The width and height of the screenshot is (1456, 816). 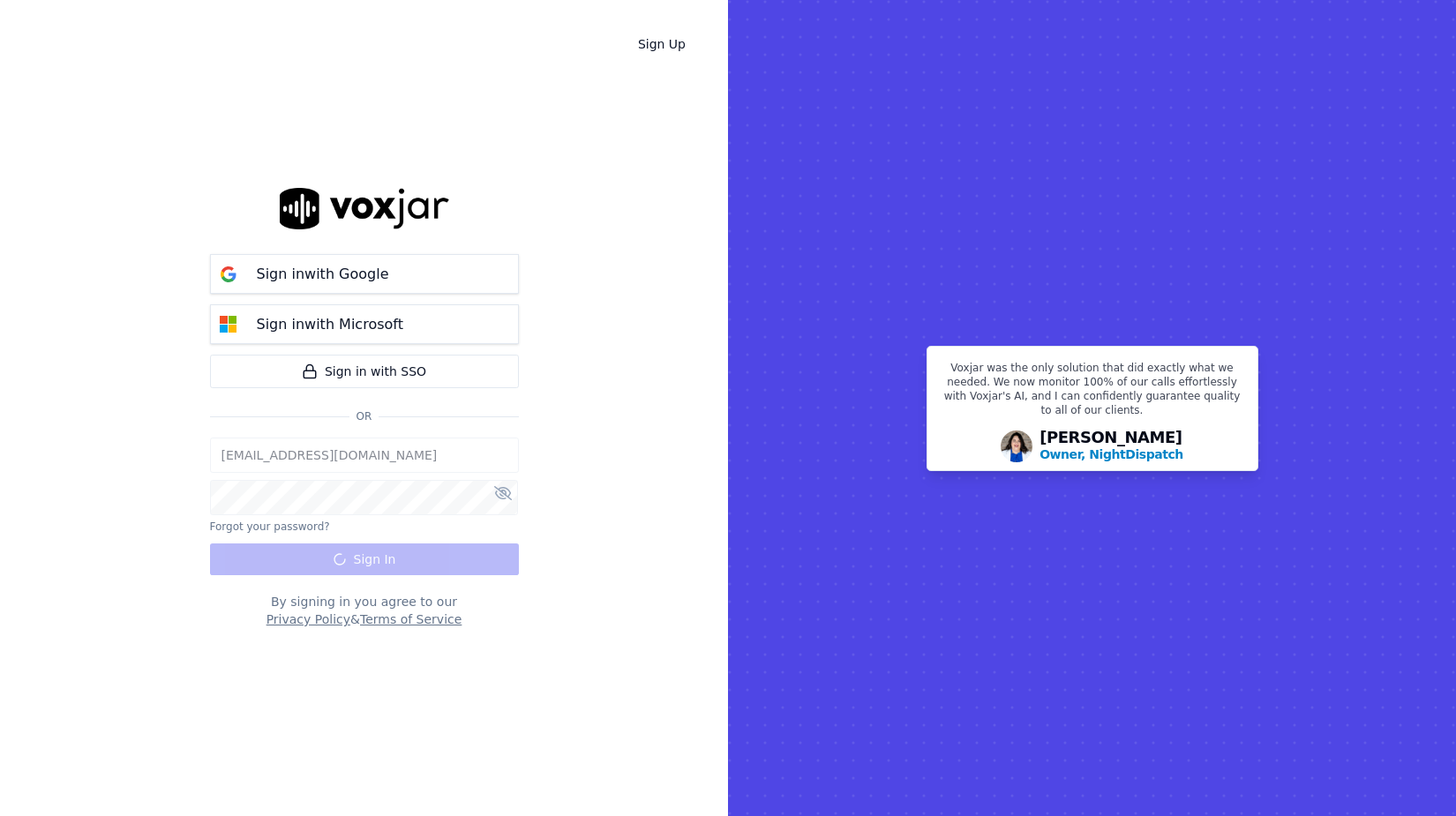 What do you see at coordinates (1111, 455) in the screenshot?
I see `p: Owner, NightDispatch` at bounding box center [1111, 455].